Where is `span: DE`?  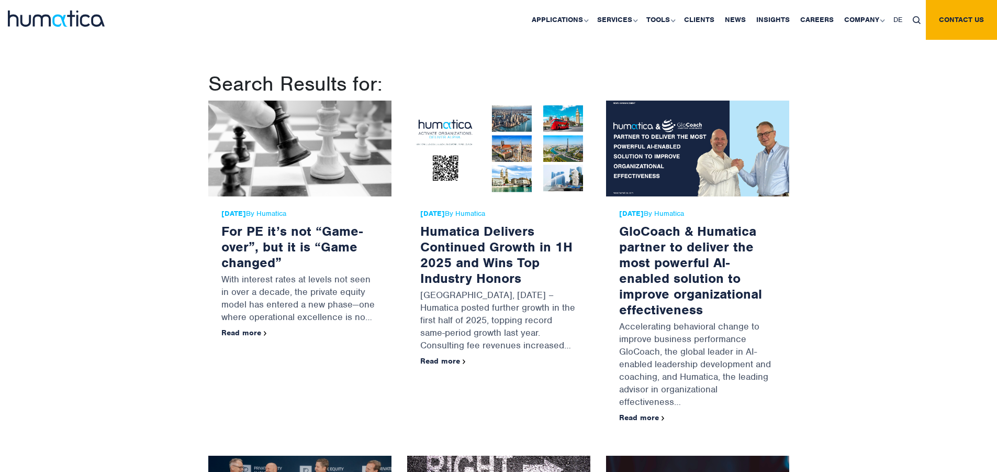 span: DE is located at coordinates (898, 19).